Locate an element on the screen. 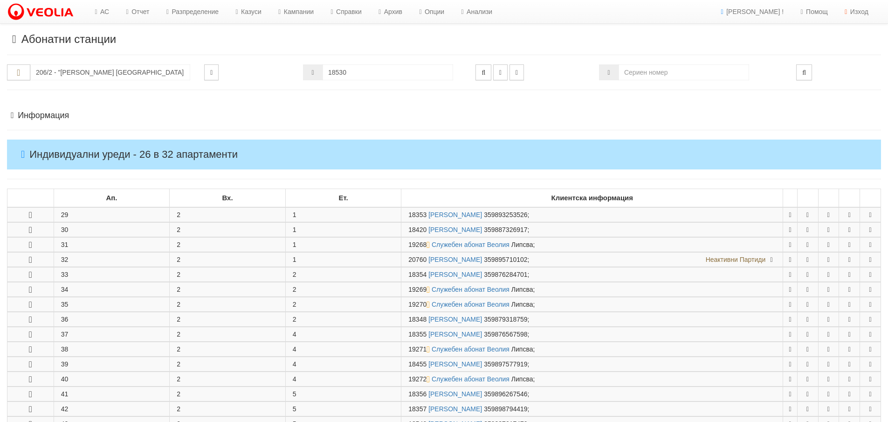 This screenshot has width=888, height=422. td: 42 is located at coordinates (111, 409).